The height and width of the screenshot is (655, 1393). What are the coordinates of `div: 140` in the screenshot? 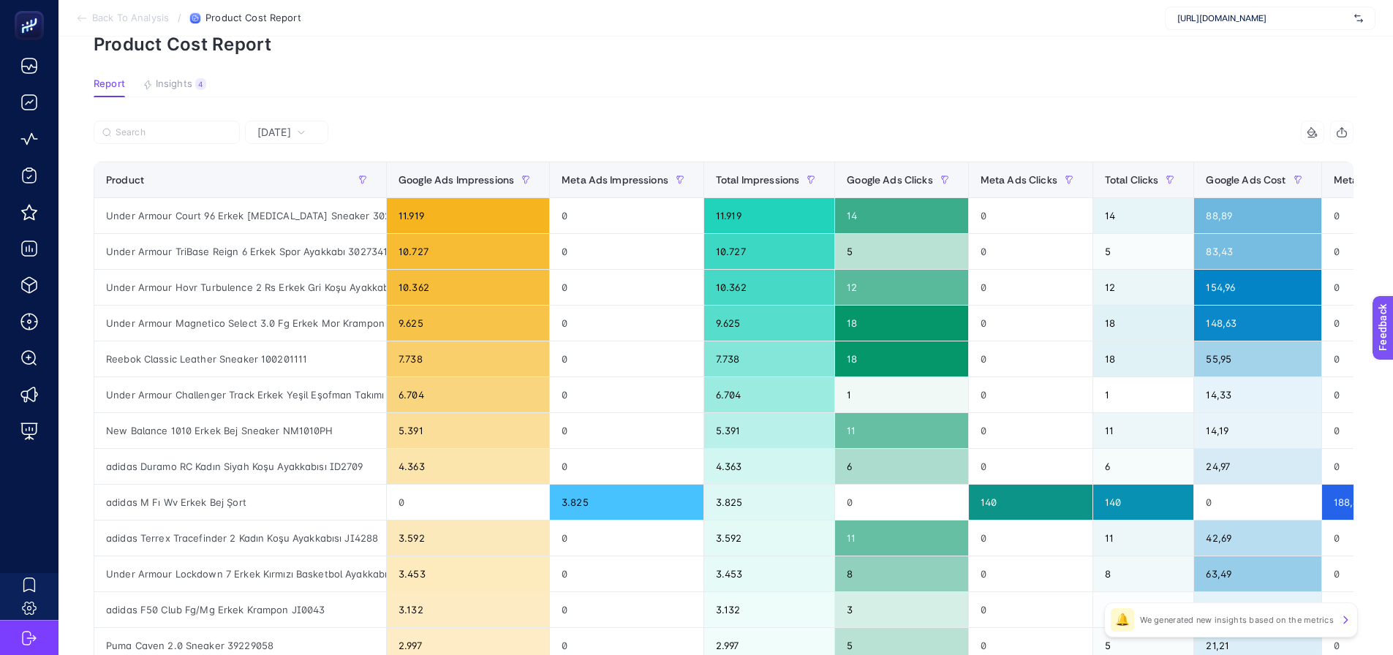 It's located at (1143, 502).